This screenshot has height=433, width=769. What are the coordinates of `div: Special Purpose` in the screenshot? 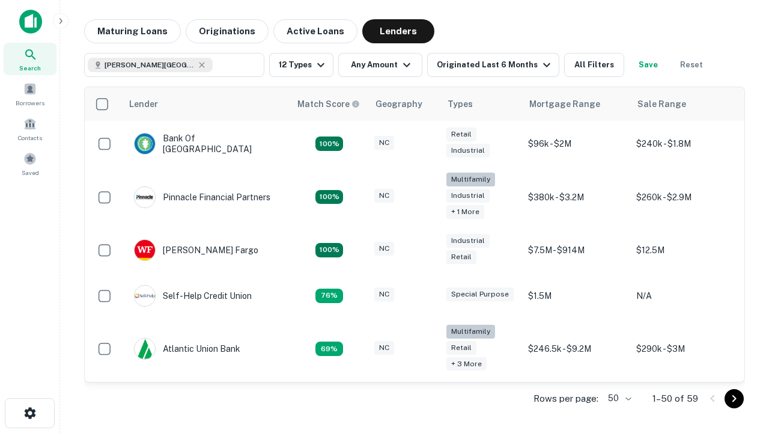 It's located at (480, 294).